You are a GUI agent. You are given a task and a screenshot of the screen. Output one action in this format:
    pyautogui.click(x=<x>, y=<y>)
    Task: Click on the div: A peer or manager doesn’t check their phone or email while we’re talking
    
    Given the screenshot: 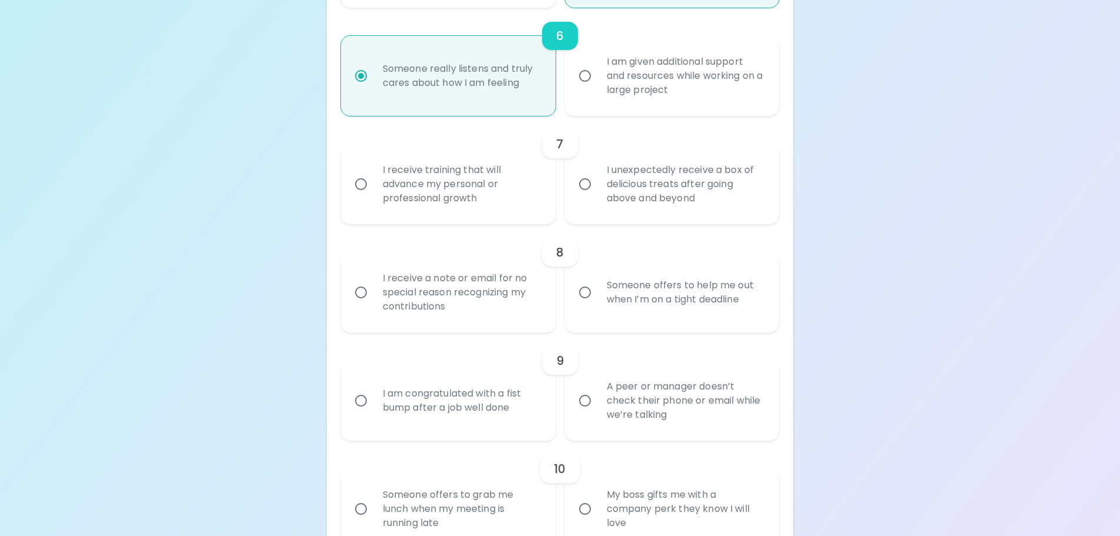 What is the action you would take?
    pyautogui.click(x=685, y=401)
    